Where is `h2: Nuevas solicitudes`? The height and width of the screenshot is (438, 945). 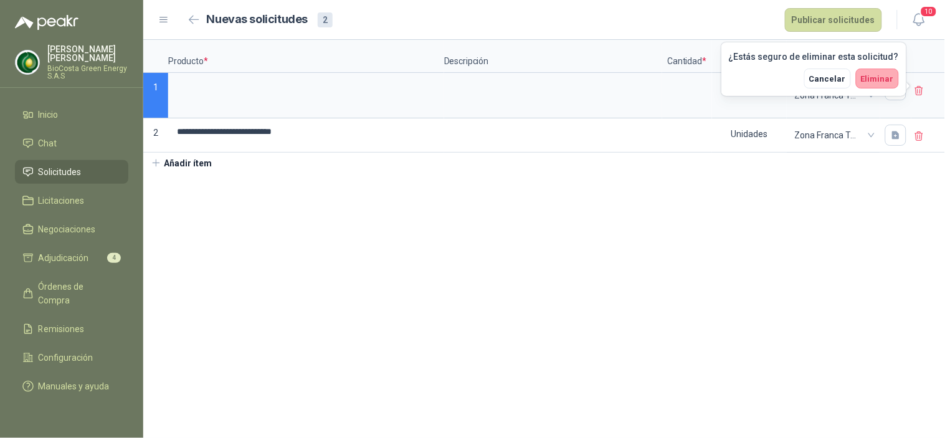
h2: Nuevas solicitudes is located at coordinates (257, 19).